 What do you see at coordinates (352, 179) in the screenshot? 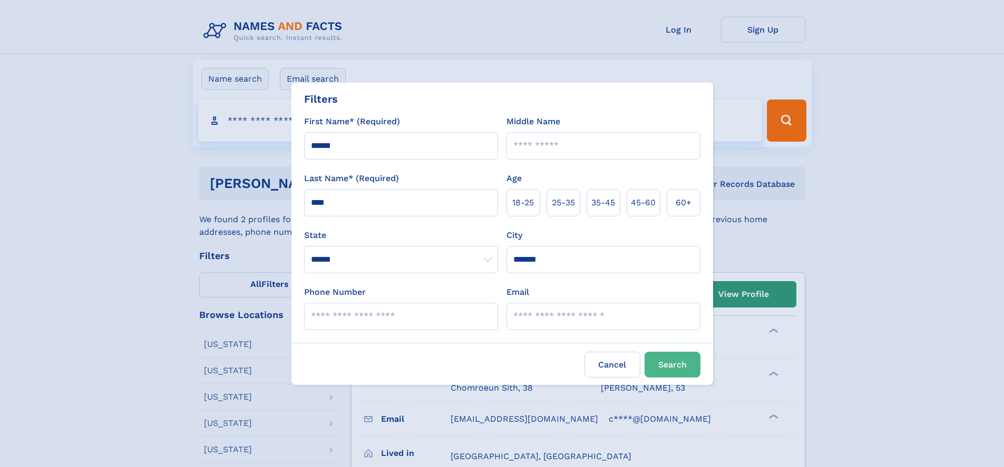
I see `label: Last Name* (Required)` at bounding box center [352, 179].